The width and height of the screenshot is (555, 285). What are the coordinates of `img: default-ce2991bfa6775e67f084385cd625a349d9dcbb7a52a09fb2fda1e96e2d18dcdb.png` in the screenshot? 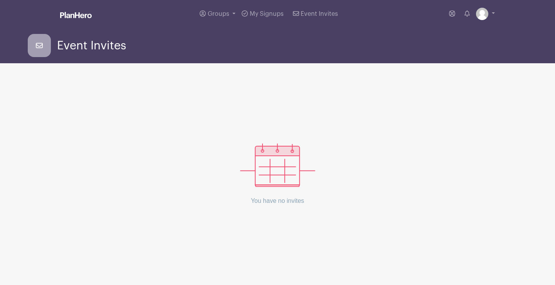 It's located at (483, 14).